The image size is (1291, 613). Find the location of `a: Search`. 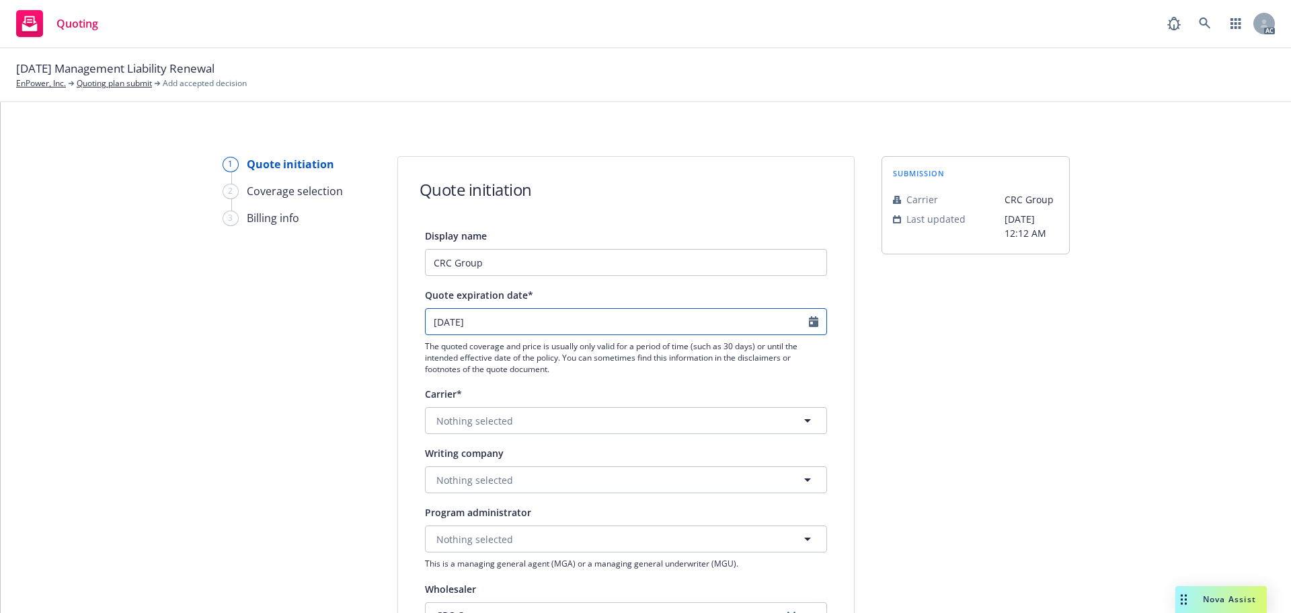

a: Search is located at coordinates (1205, 24).